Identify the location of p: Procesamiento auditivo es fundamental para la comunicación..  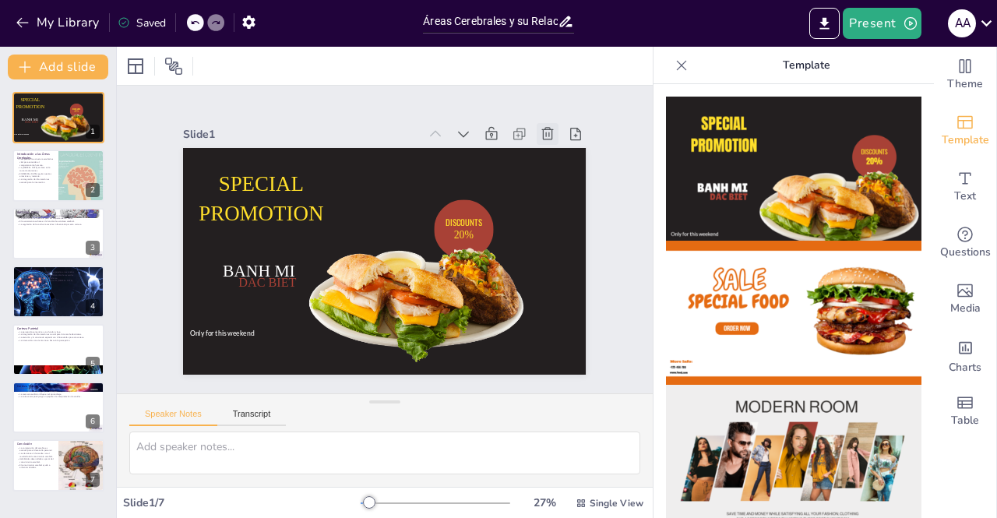
(58, 388).